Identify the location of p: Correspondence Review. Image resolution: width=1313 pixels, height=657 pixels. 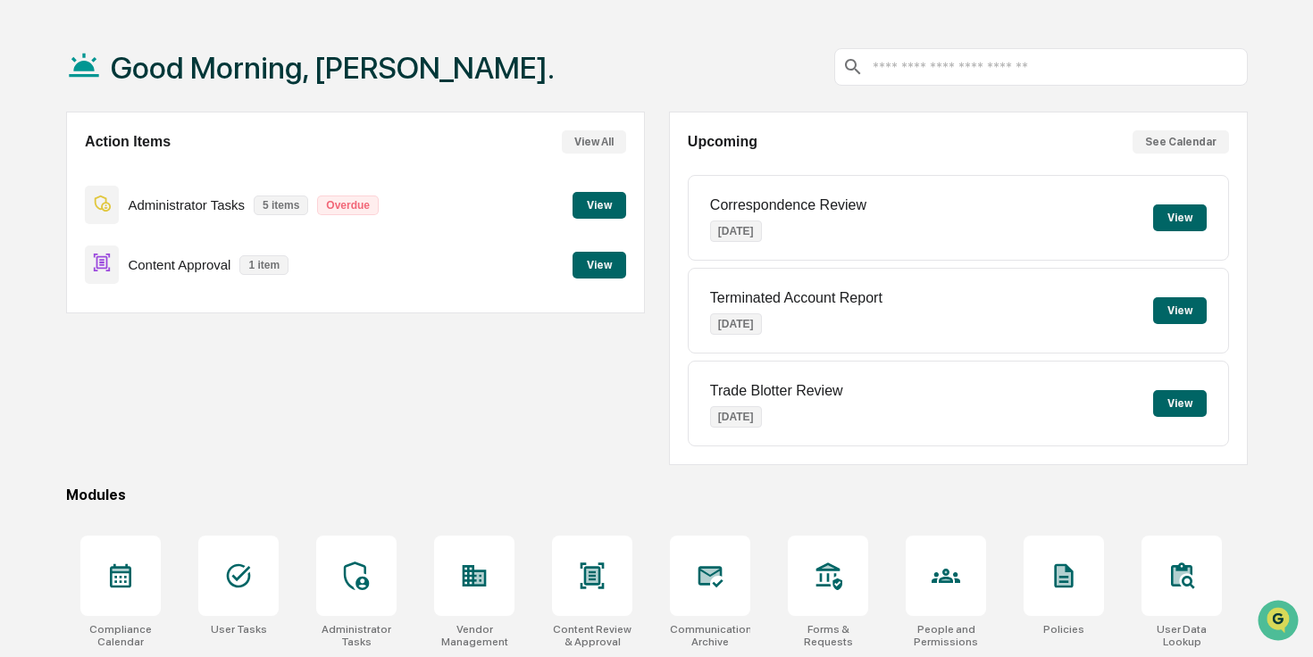
(788, 205).